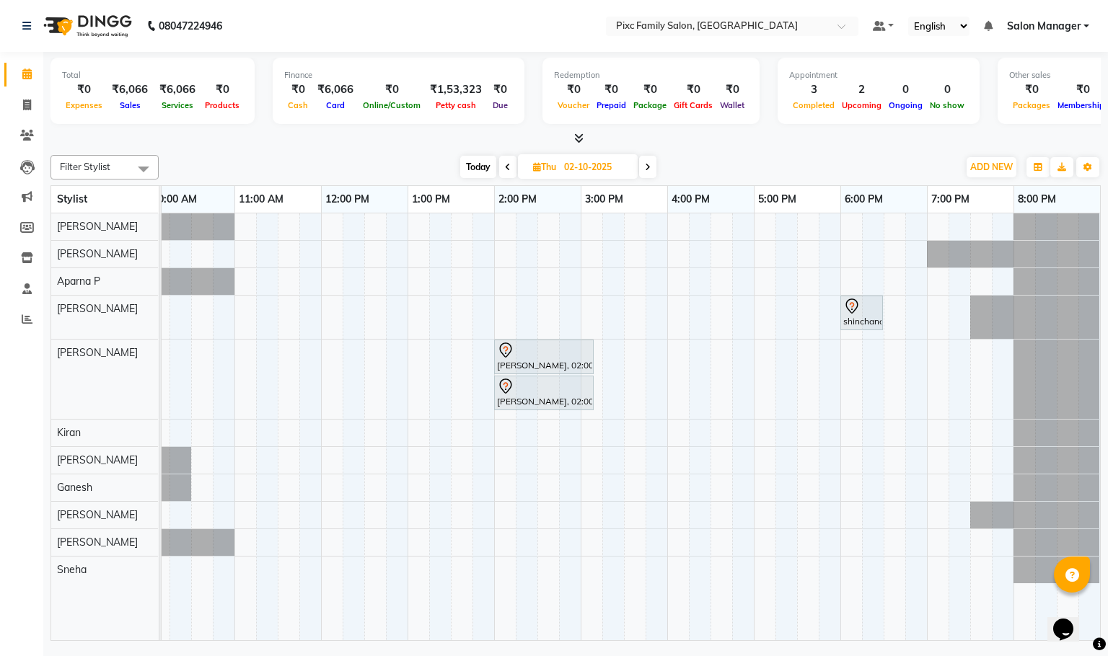  I want to click on span: Petty cash, so click(456, 105).